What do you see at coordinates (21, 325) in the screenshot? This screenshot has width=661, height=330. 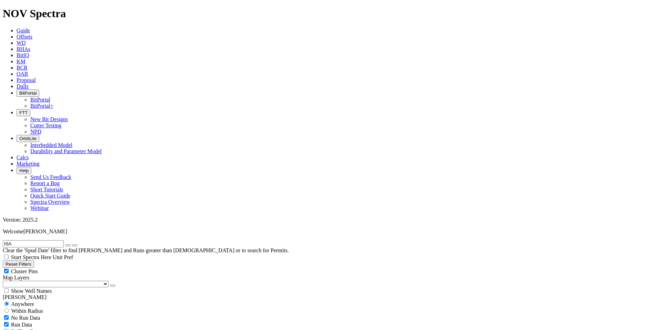 I see `span: Run Data` at bounding box center [21, 325].